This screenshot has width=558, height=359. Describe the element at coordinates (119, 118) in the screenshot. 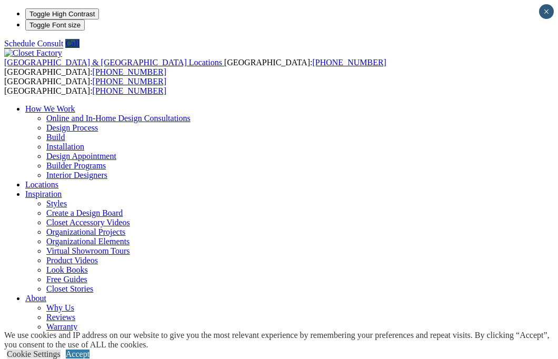

I see `a: Online and In-Home Design Consultations` at that location.